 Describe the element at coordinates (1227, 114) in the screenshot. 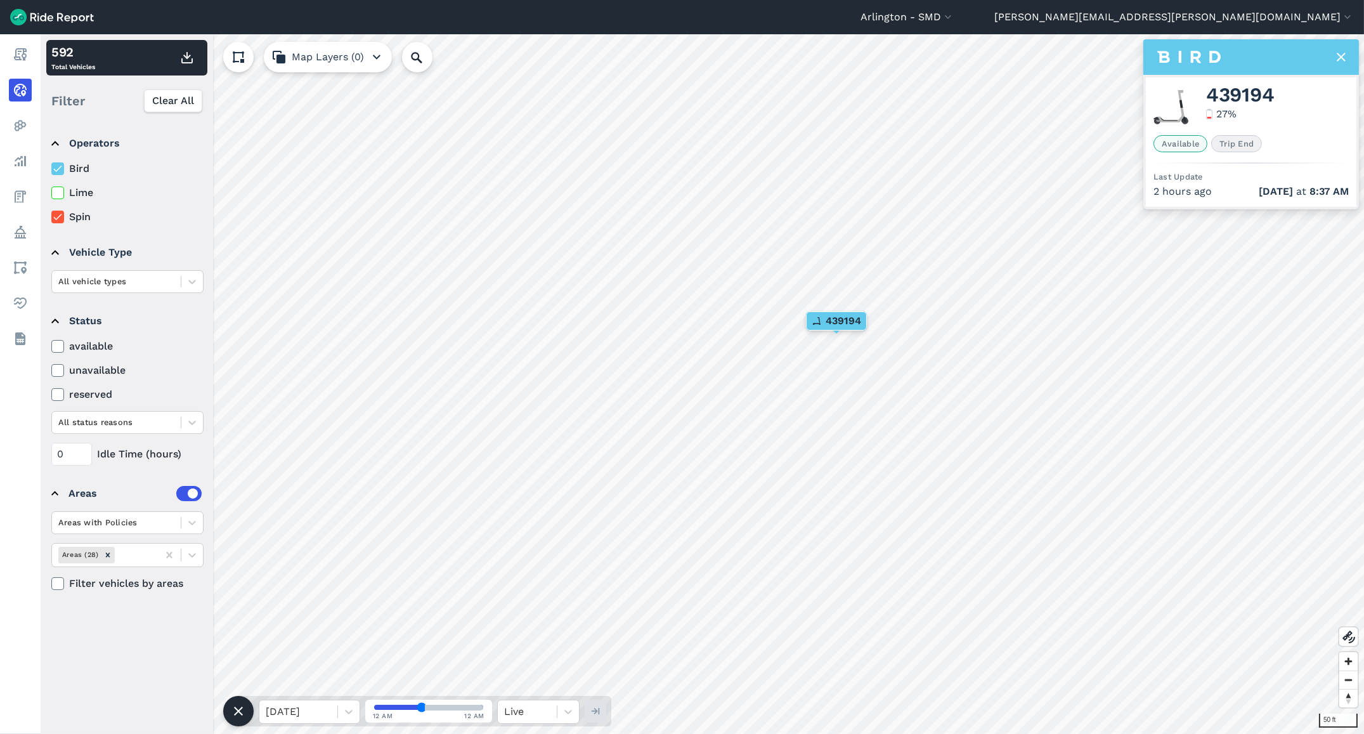

I see `div: 27 %` at that location.